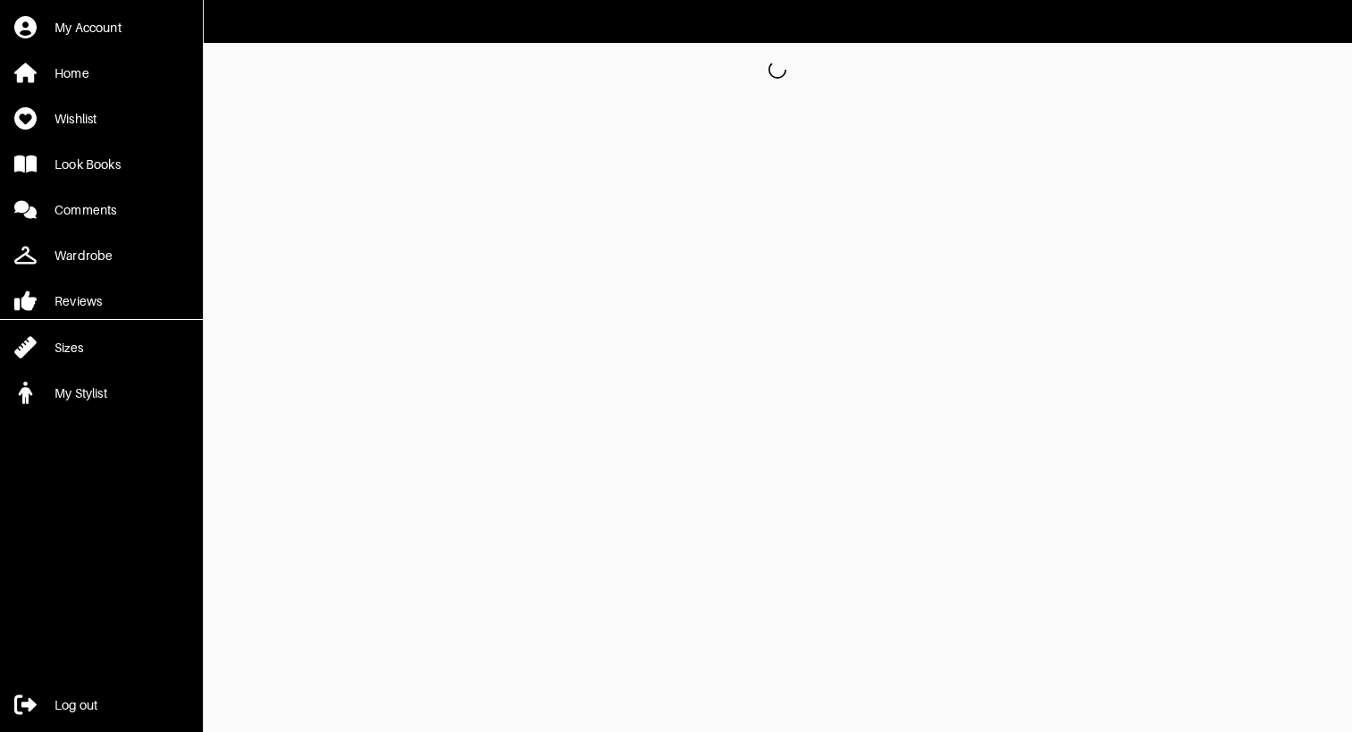 This screenshot has height=732, width=1352. What do you see at coordinates (80, 393) in the screenshot?
I see `div: My Stylist` at bounding box center [80, 393].